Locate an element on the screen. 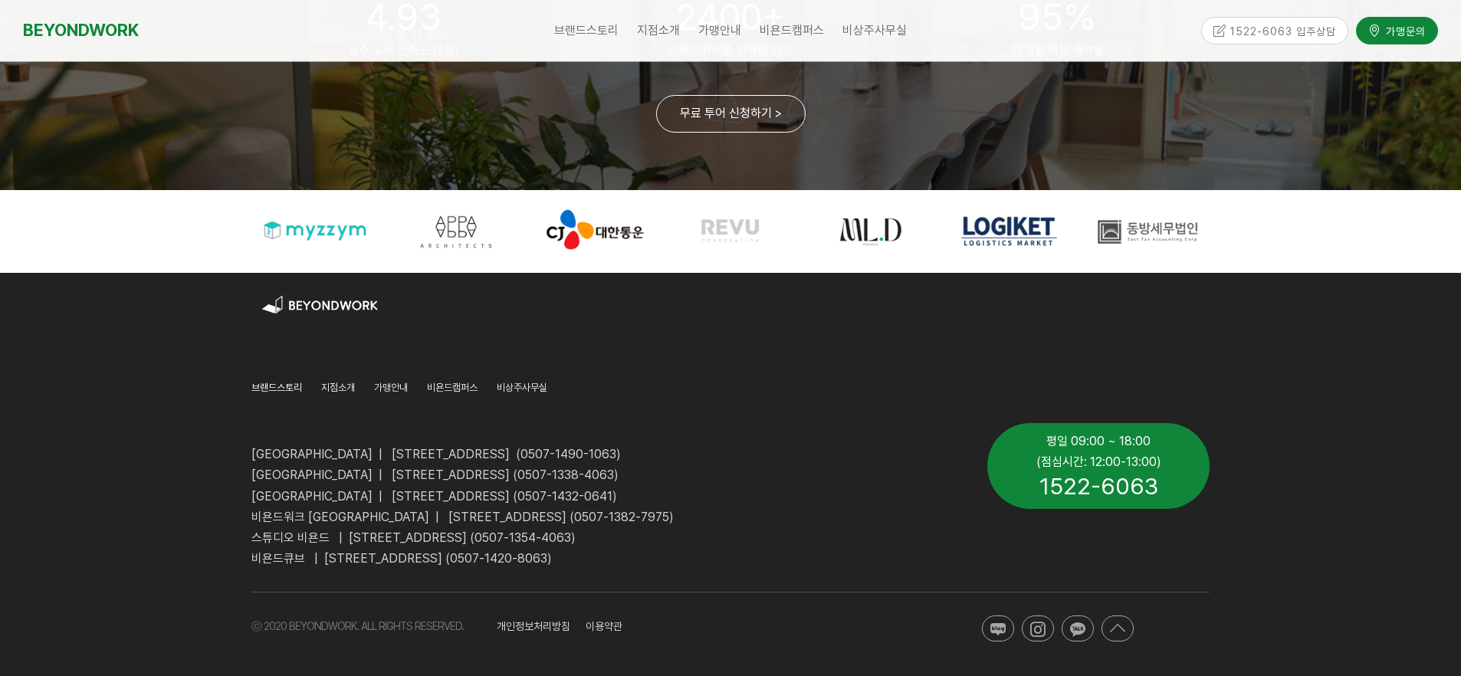 The height and width of the screenshot is (676, 1461). a: 무료 투어 신청하기 > is located at coordinates (730, 113).